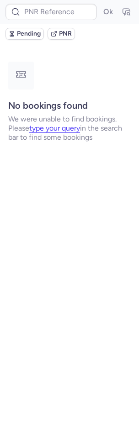 This screenshot has height=448, width=139. Describe the element at coordinates (69, 119) in the screenshot. I see `p: We were unable to find bookings.` at that location.